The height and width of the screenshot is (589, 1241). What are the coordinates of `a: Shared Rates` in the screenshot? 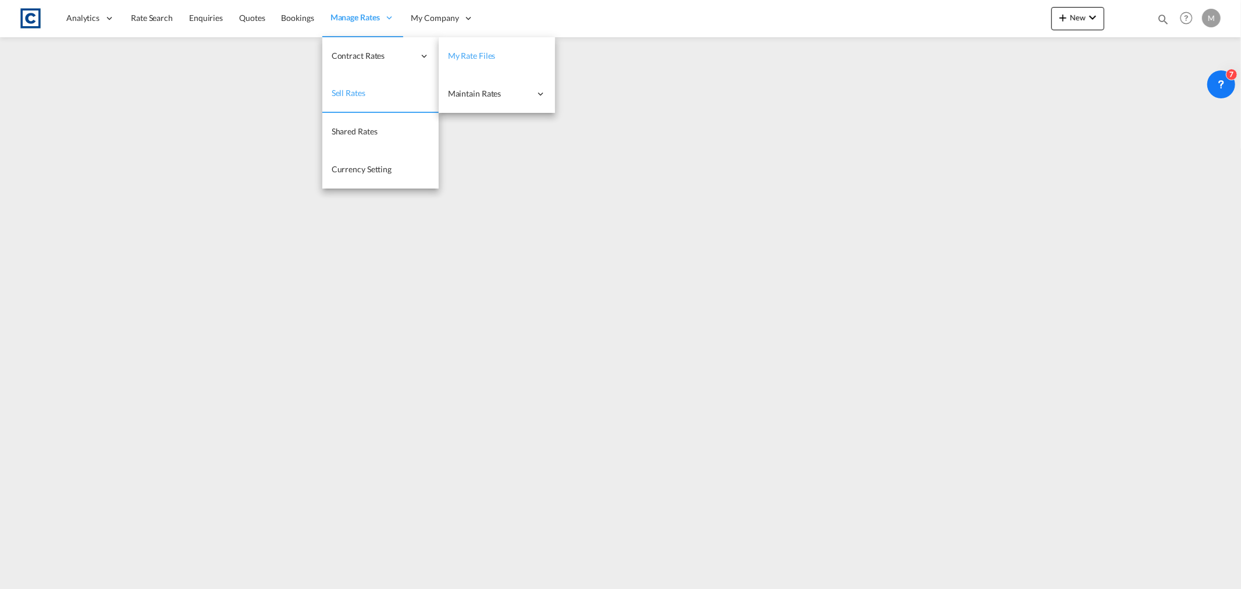 It's located at (381, 132).